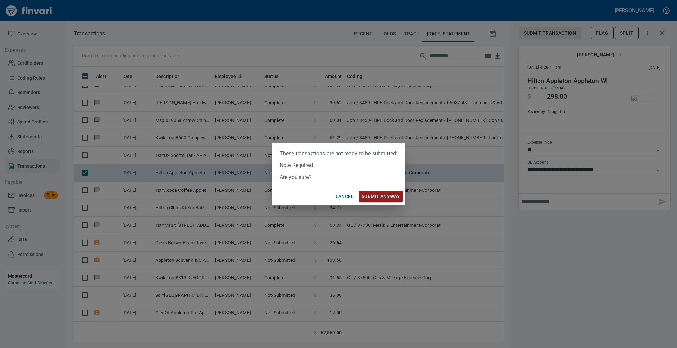  Describe the element at coordinates (338, 154) in the screenshot. I see `p: These transactions are not ready to be submitted:` at that location.